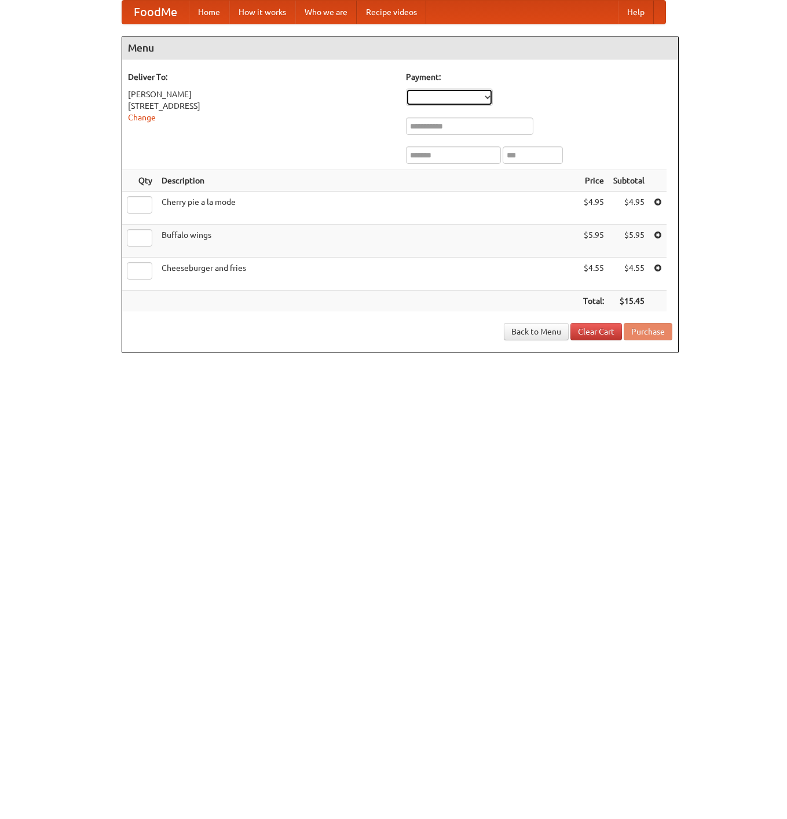 This screenshot has height=819, width=787. I want to click on td: Buffalo wings, so click(368, 241).